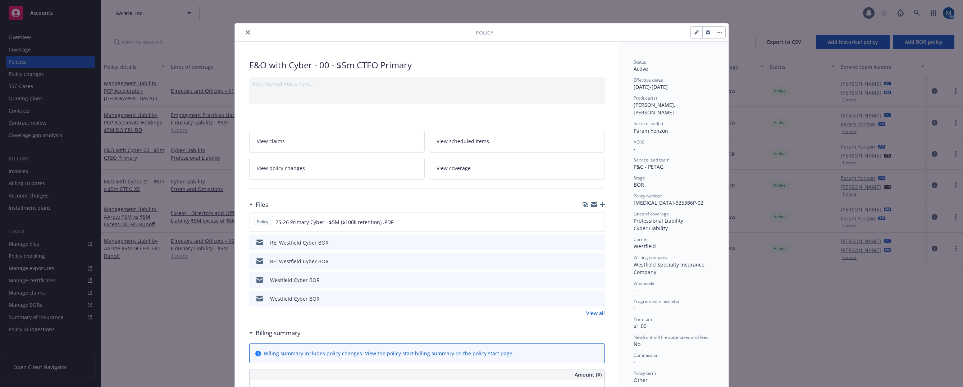 The width and height of the screenshot is (963, 387). Describe the element at coordinates (638, 184) in the screenshot. I see `span: BOR` at that location.